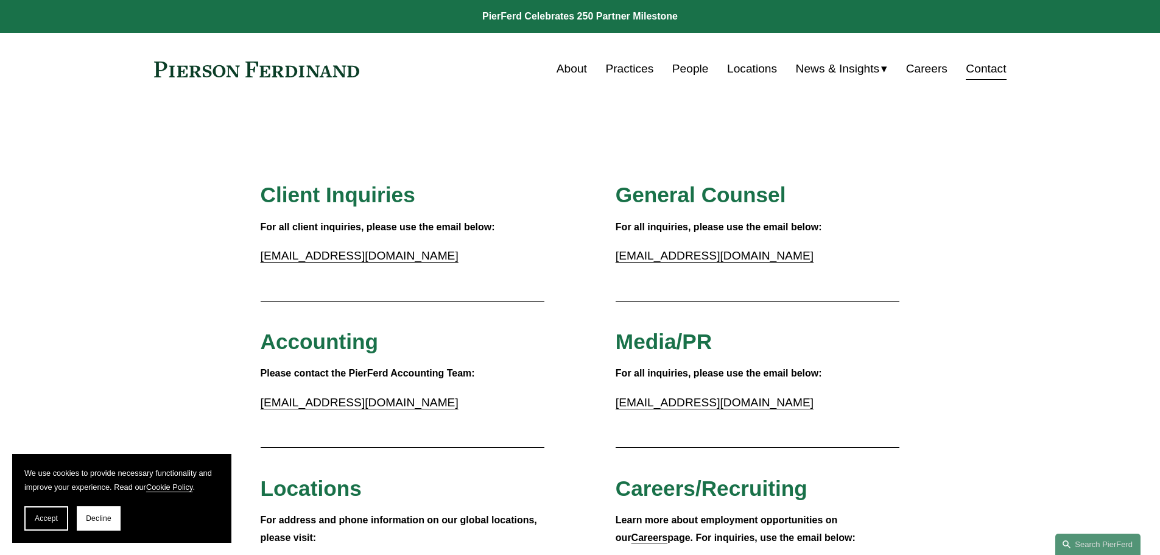 Image resolution: width=1160 pixels, height=555 pixels. I want to click on strong: Careers, so click(650, 537).